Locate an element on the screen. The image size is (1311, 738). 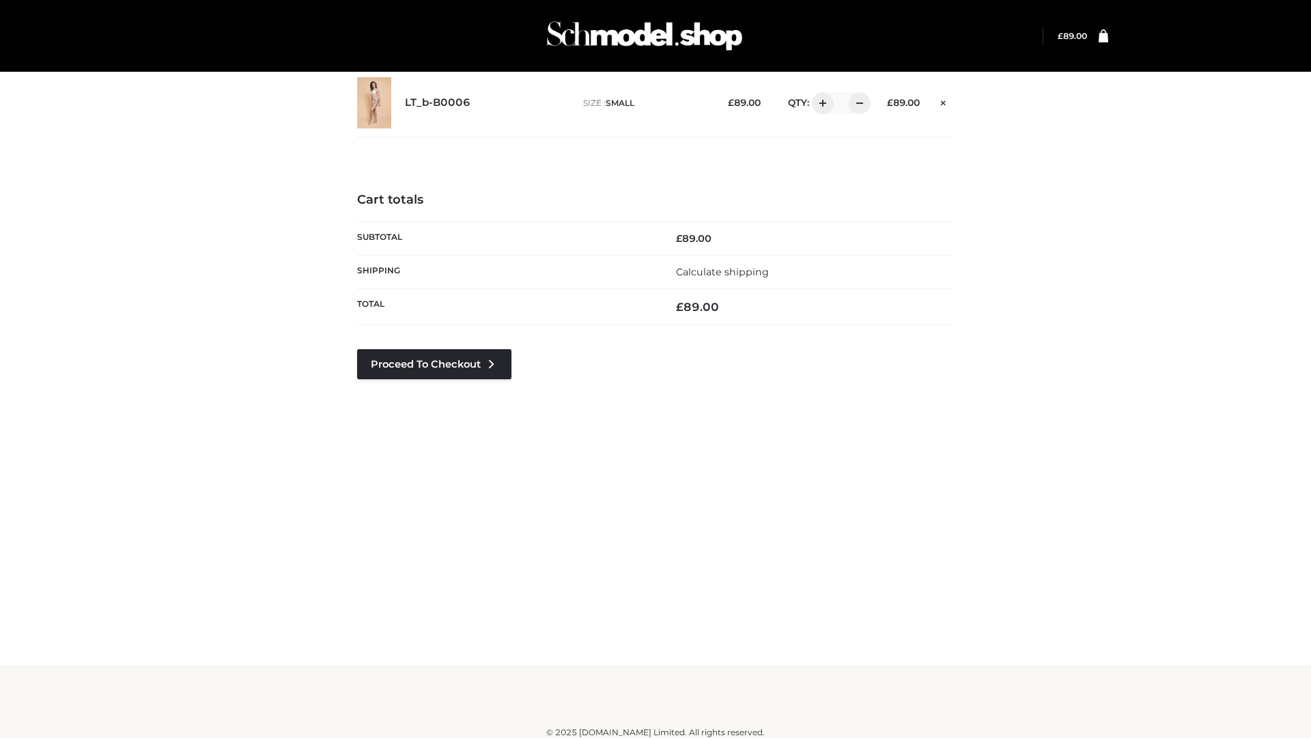
th: Subtotal is located at coordinates (506, 238).